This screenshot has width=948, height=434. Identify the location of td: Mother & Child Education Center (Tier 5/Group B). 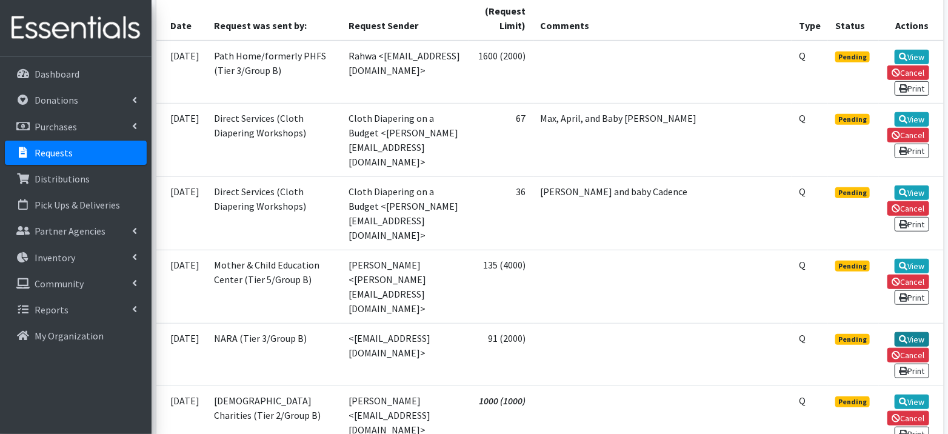
(274, 286).